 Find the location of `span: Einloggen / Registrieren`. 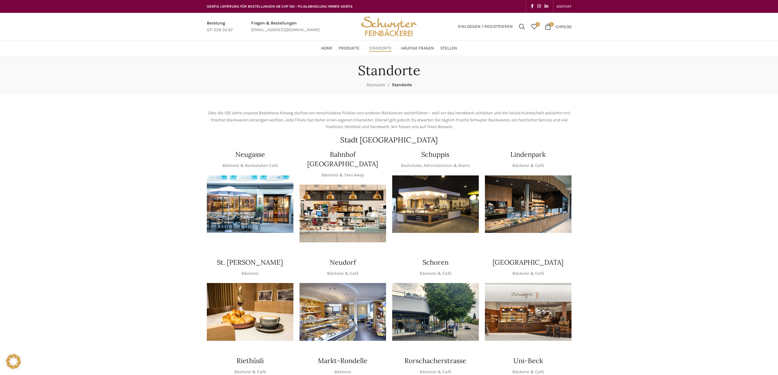

span: Einloggen / Registrieren is located at coordinates (485, 27).